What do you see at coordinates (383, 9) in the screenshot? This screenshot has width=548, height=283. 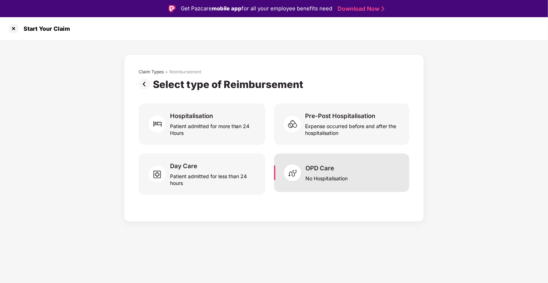 I see `img: Stroke` at bounding box center [383, 9].